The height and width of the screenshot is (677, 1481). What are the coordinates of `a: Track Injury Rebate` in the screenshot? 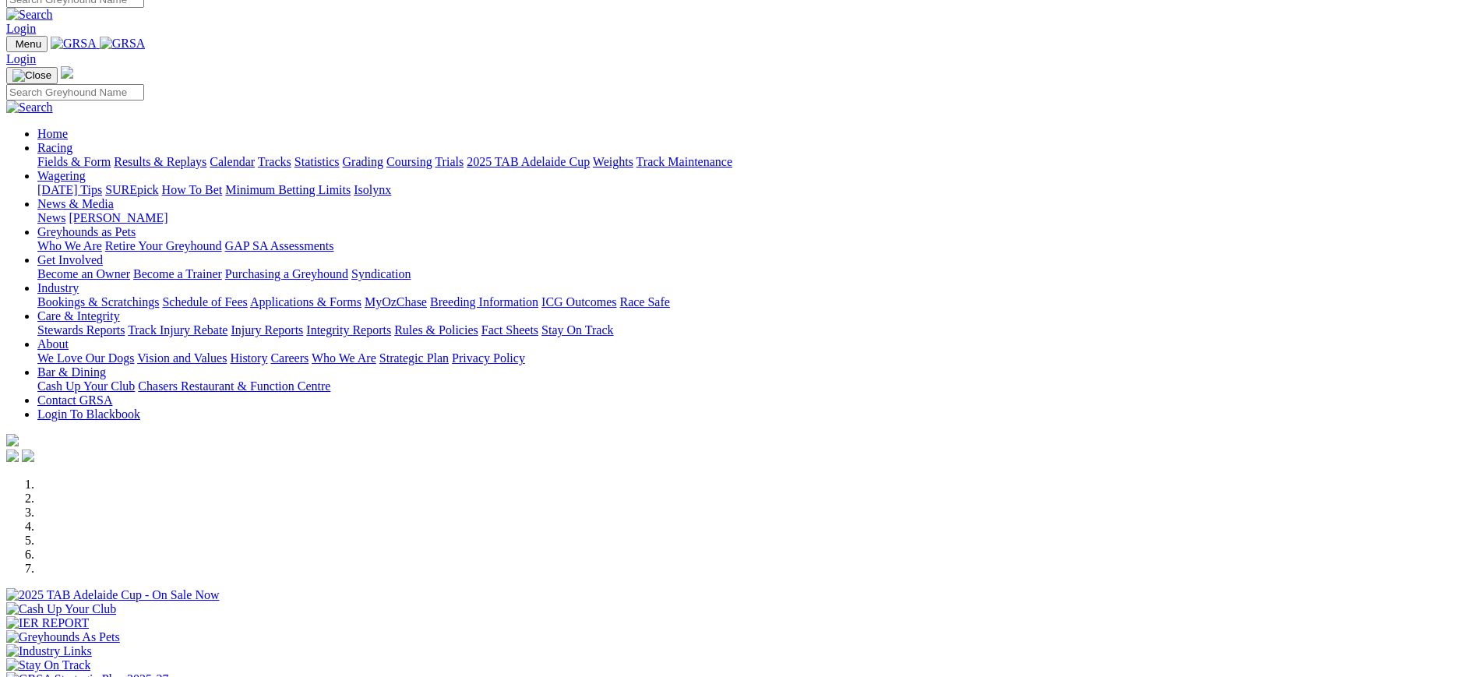 It's located at (178, 330).